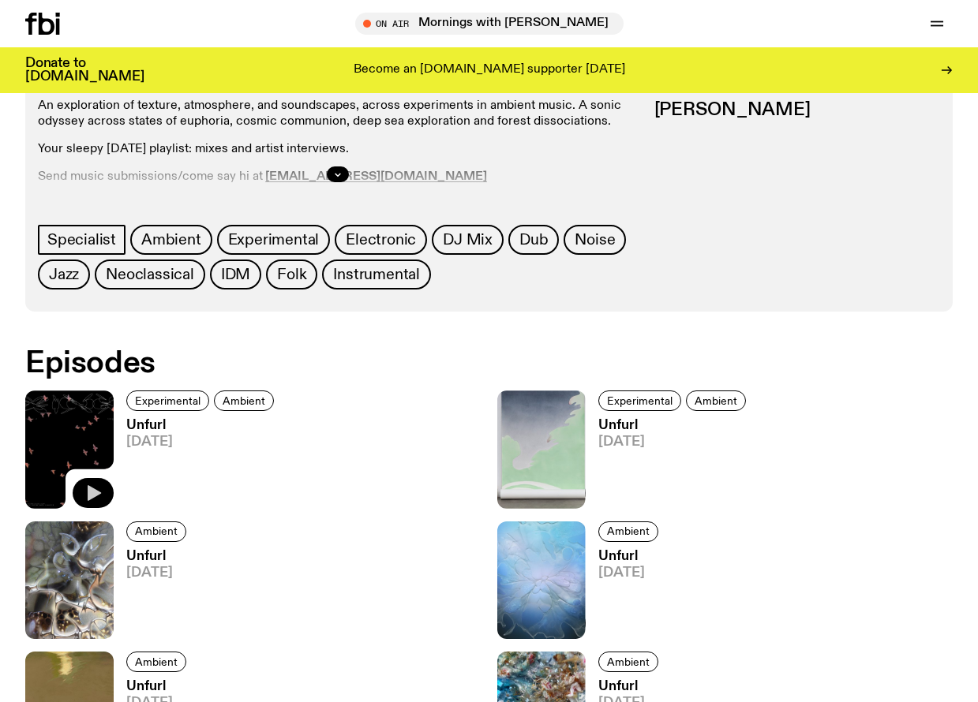  What do you see at coordinates (81, 240) in the screenshot?
I see `span: Specialist` at bounding box center [81, 240].